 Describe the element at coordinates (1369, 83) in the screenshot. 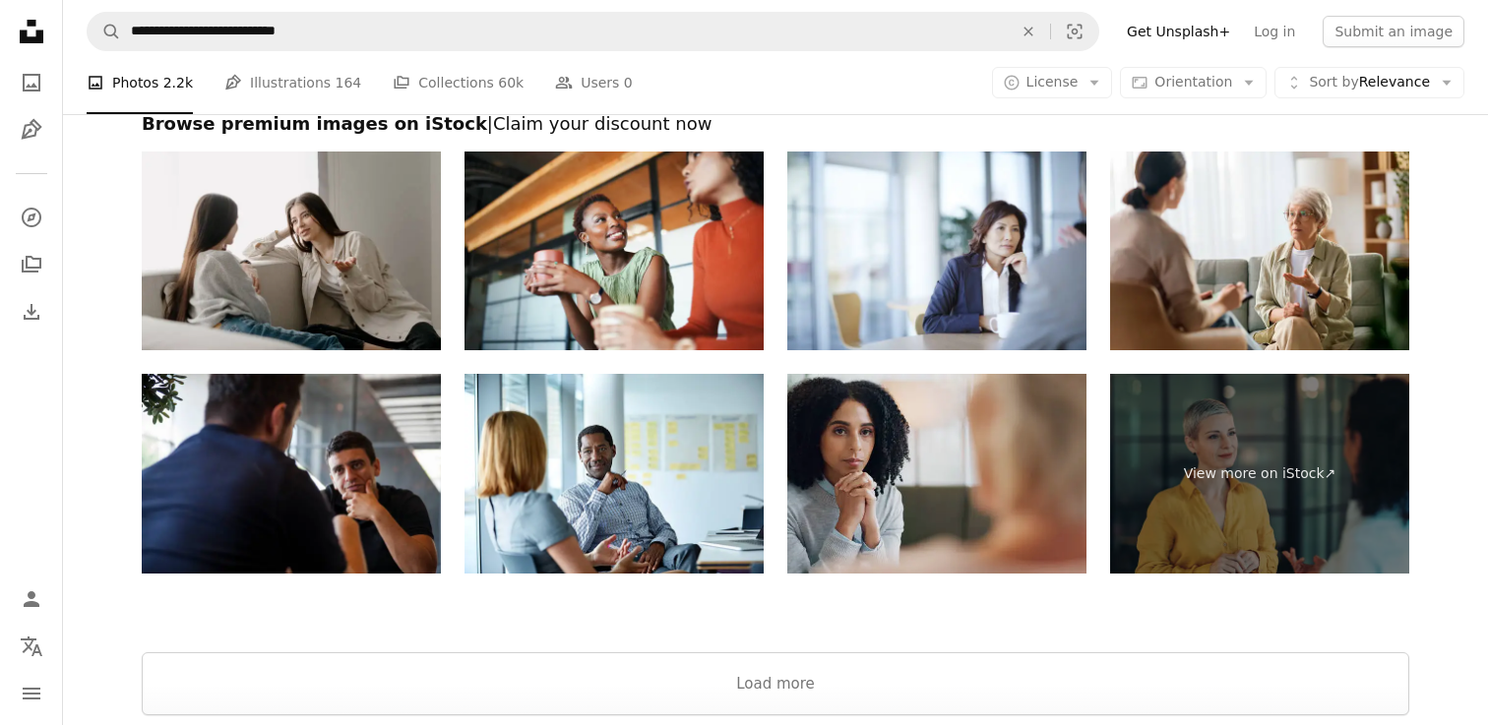

I see `button: Sort byRelevance` at that location.